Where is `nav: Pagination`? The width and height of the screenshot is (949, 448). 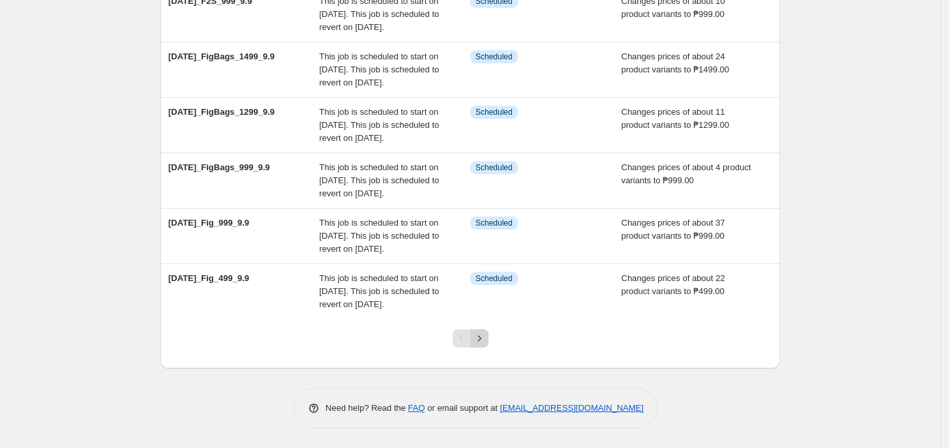
nav: Pagination is located at coordinates (470, 339).